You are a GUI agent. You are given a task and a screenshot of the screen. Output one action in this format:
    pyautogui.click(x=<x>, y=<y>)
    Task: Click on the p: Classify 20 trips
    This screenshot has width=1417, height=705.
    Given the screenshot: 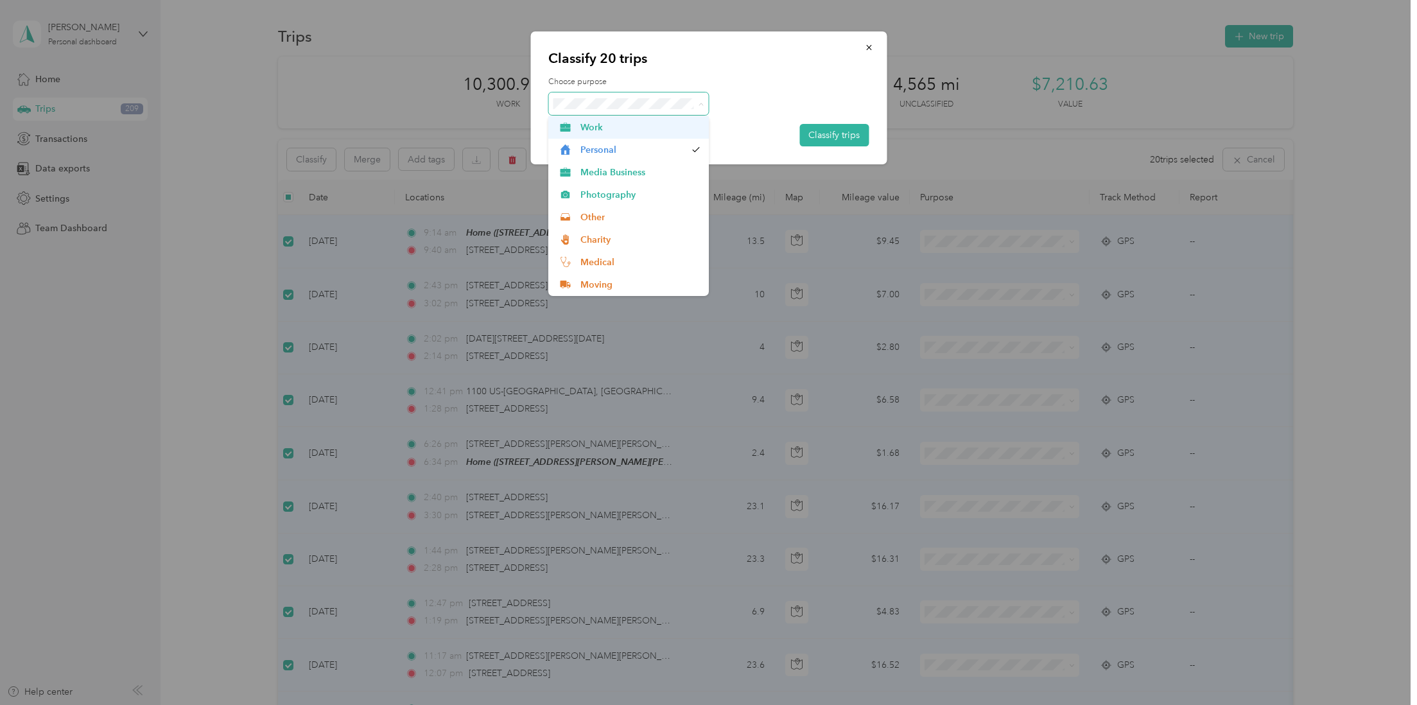 What is the action you would take?
    pyautogui.click(x=708, y=58)
    